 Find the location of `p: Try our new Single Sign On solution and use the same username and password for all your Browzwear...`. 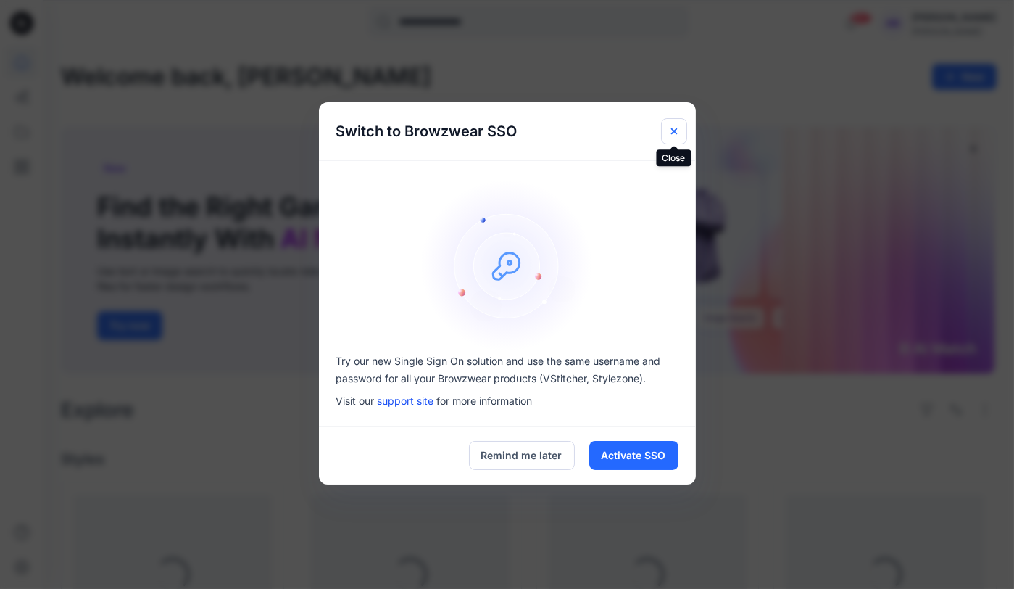

p: Try our new Single Sign On solution and use the same username and password for all your Browzwear... is located at coordinates (508, 370).